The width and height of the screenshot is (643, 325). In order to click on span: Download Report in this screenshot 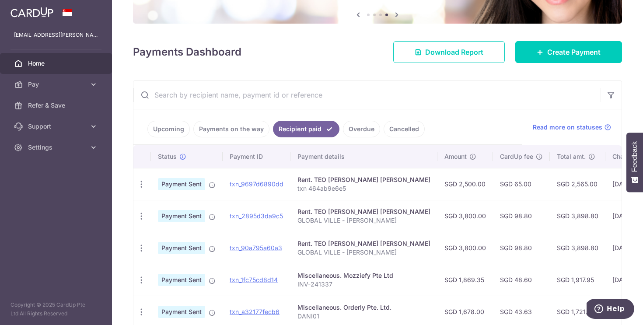, I will do `click(454, 52)`.